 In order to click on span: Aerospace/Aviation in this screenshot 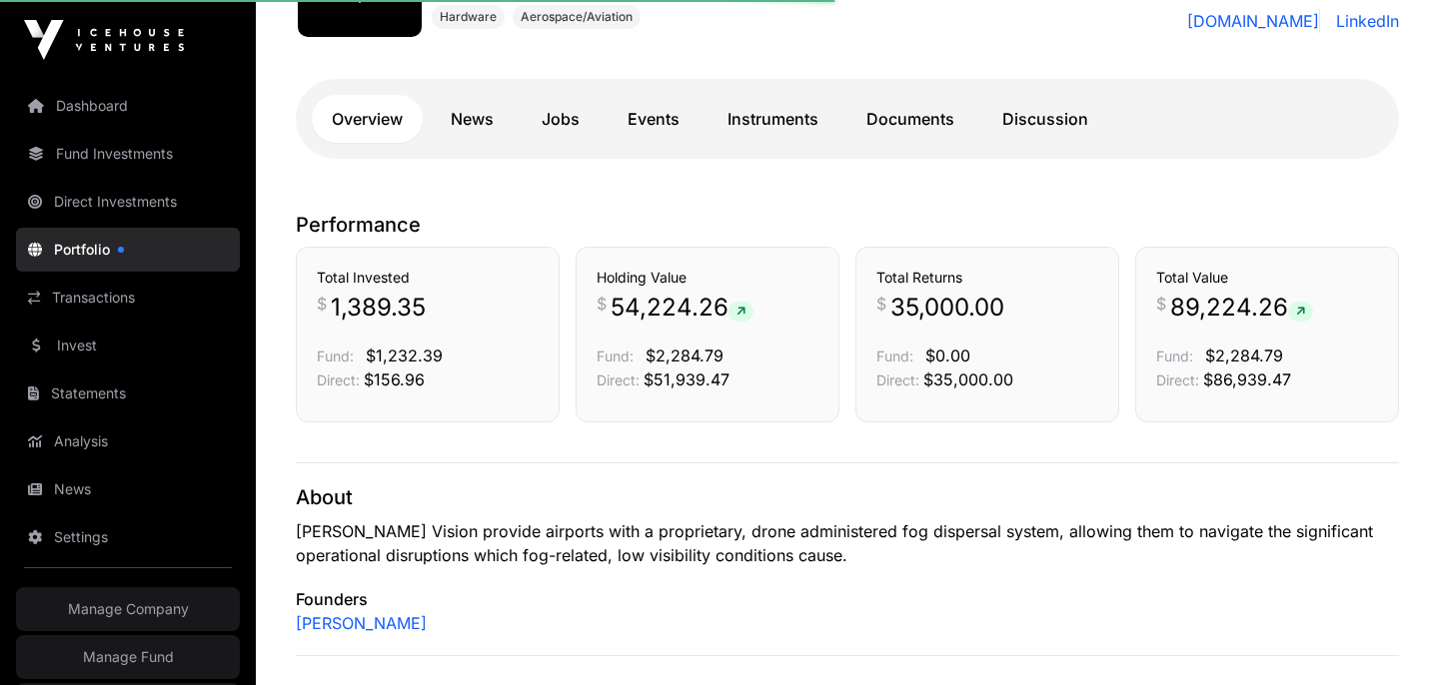, I will do `click(576, 17)`.